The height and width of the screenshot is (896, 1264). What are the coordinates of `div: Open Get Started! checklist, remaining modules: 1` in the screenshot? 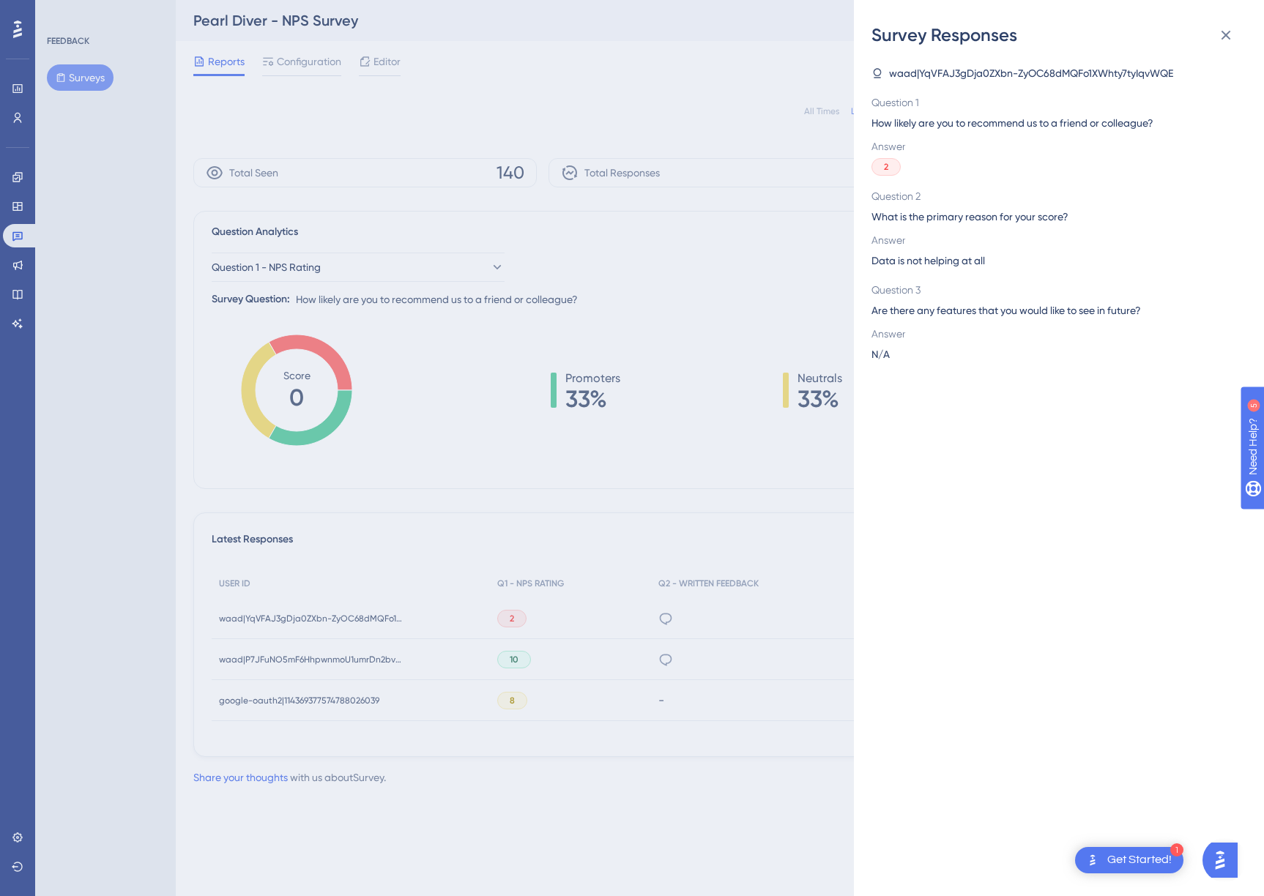 It's located at (1129, 861).